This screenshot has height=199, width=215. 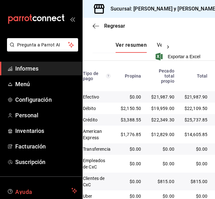 I want to click on font: Crédito, so click(x=90, y=120).